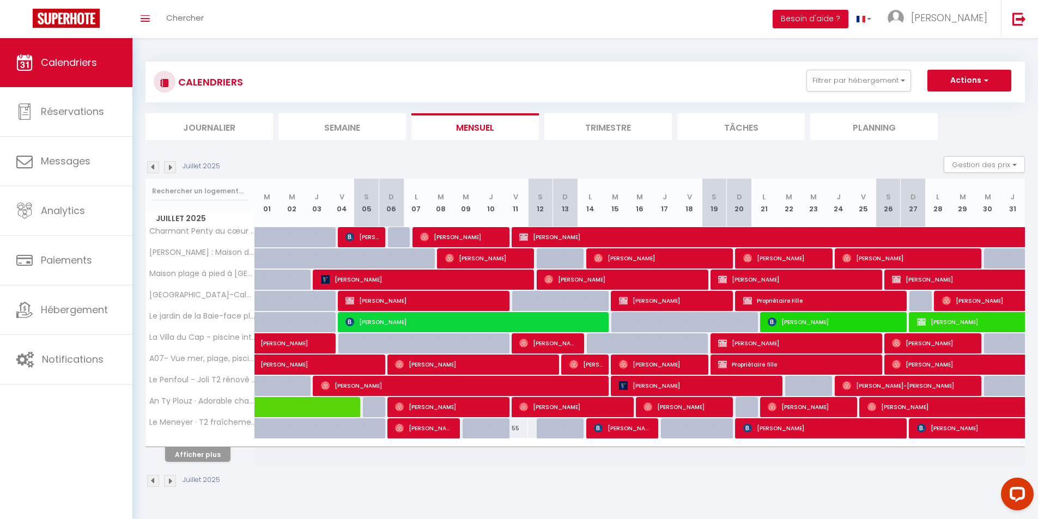  What do you see at coordinates (72, 111) in the screenshot?
I see `span: Réservations` at bounding box center [72, 111].